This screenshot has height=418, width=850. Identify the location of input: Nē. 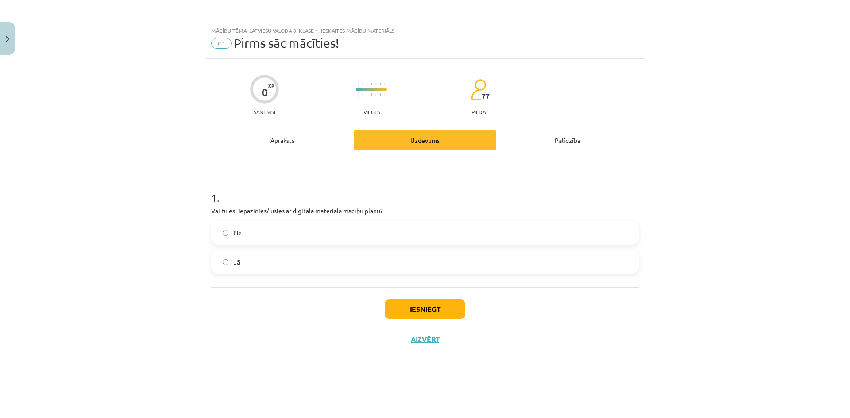
(225, 233).